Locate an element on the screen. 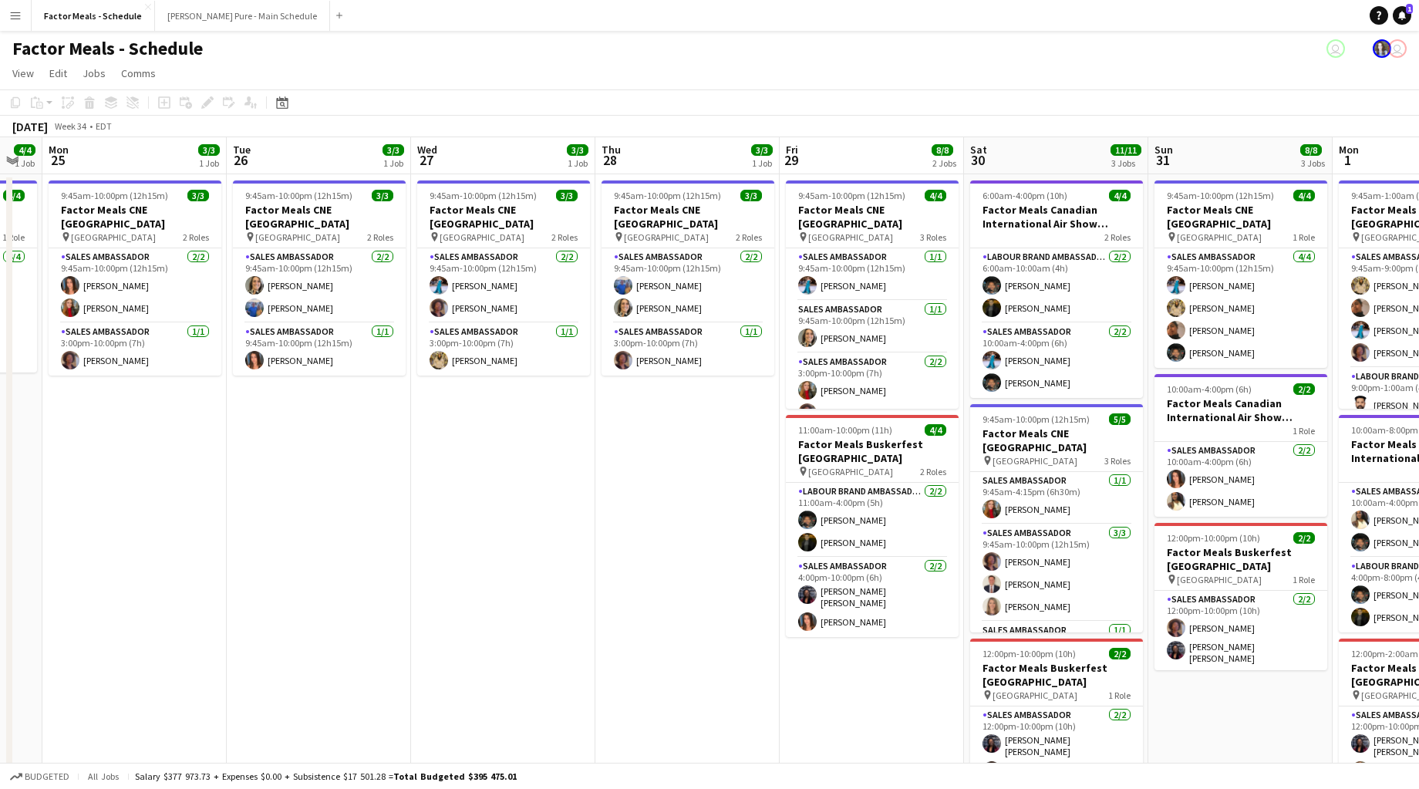  span: View is located at coordinates (23, 73).